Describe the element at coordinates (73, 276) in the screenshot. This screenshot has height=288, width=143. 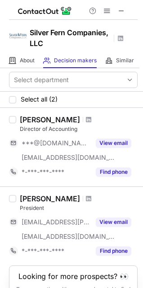
I see `header: Looking for more prospects? 👀` at that location.